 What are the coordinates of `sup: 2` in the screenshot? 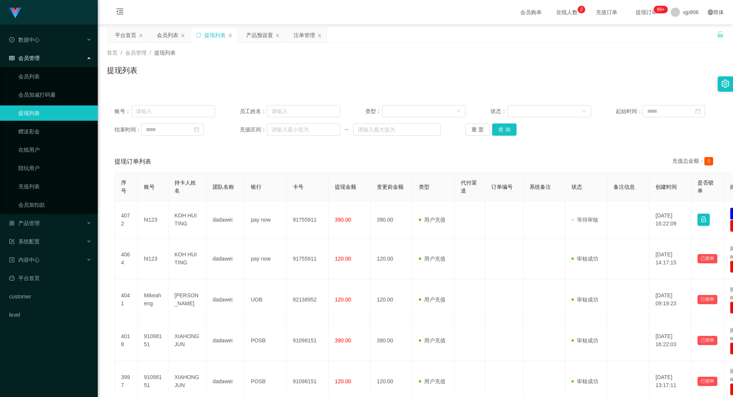 It's located at (582, 10).